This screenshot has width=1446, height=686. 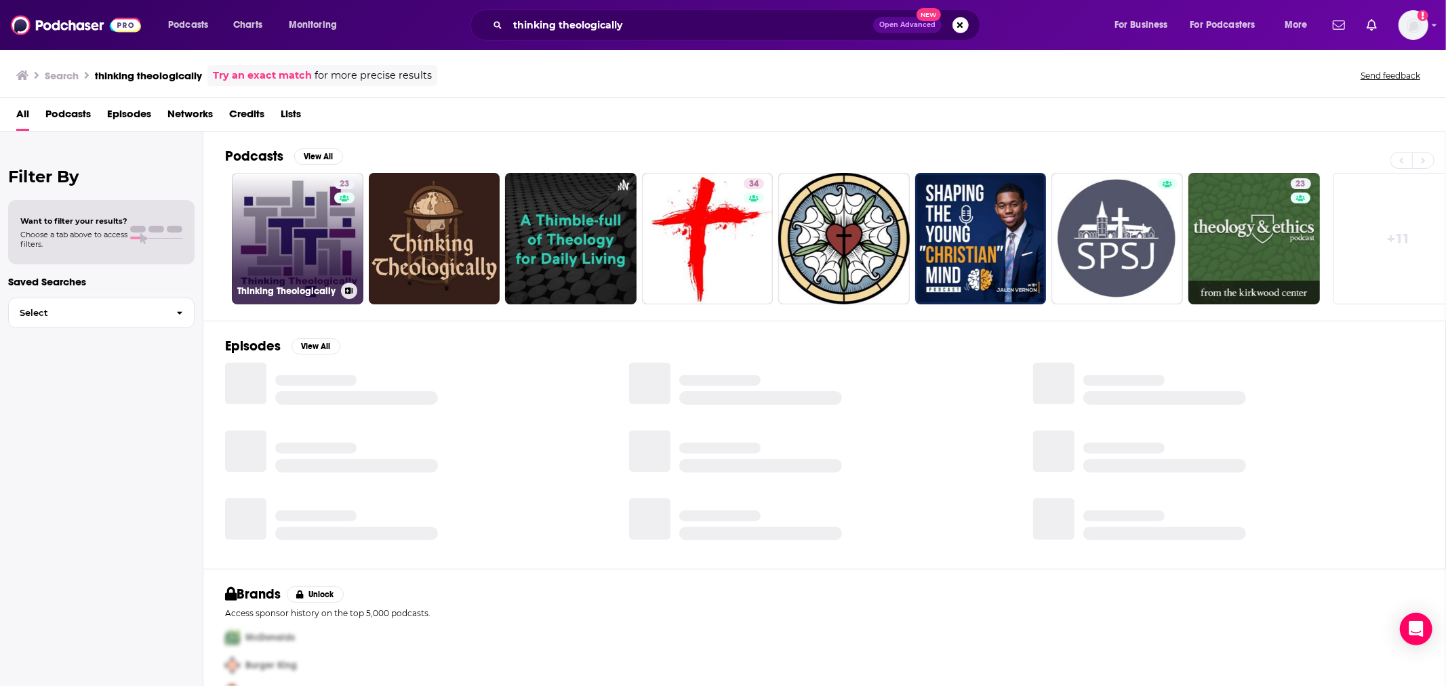 What do you see at coordinates (233, 637) in the screenshot?
I see `img: First Pro Logo` at bounding box center [233, 637].